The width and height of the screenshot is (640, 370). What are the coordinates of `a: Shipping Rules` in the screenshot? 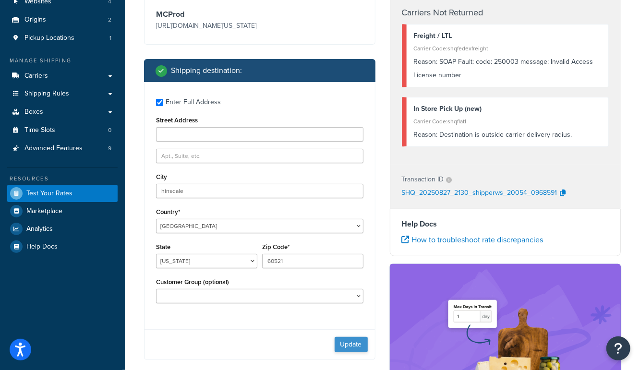 It's located at (62, 94).